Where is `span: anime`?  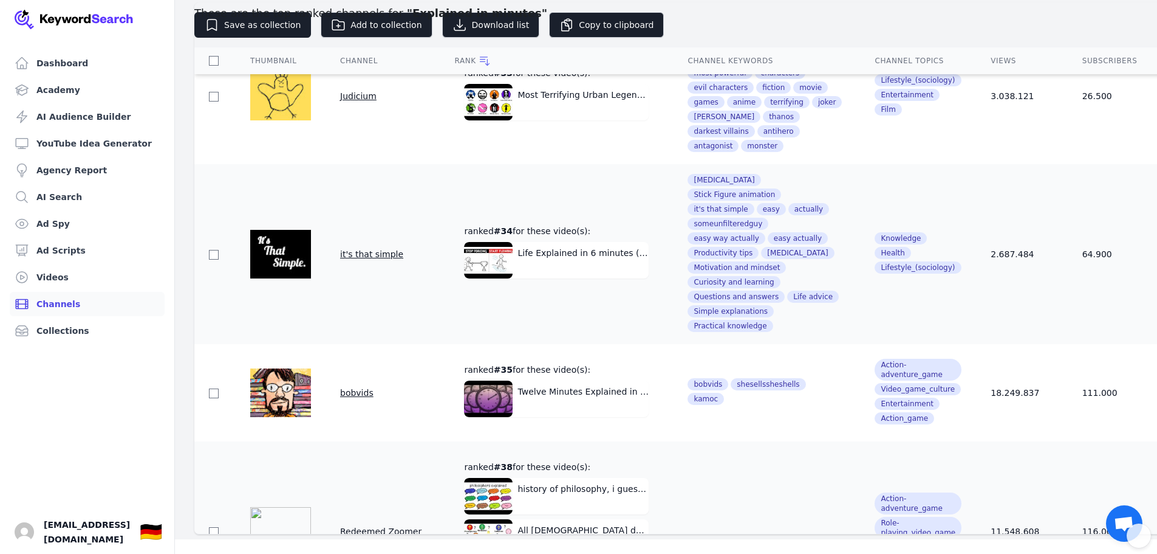
span: anime is located at coordinates (744, 102).